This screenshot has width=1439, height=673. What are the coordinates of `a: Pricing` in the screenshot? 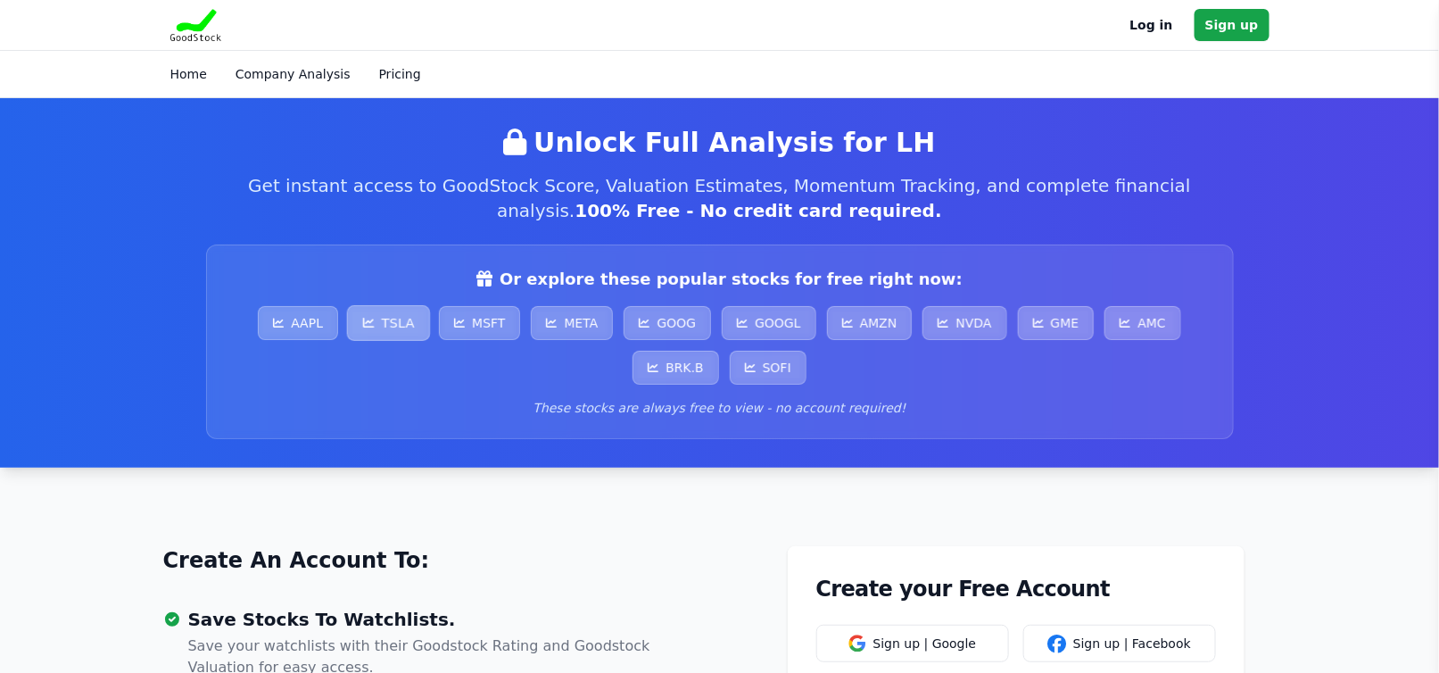 It's located at (400, 74).